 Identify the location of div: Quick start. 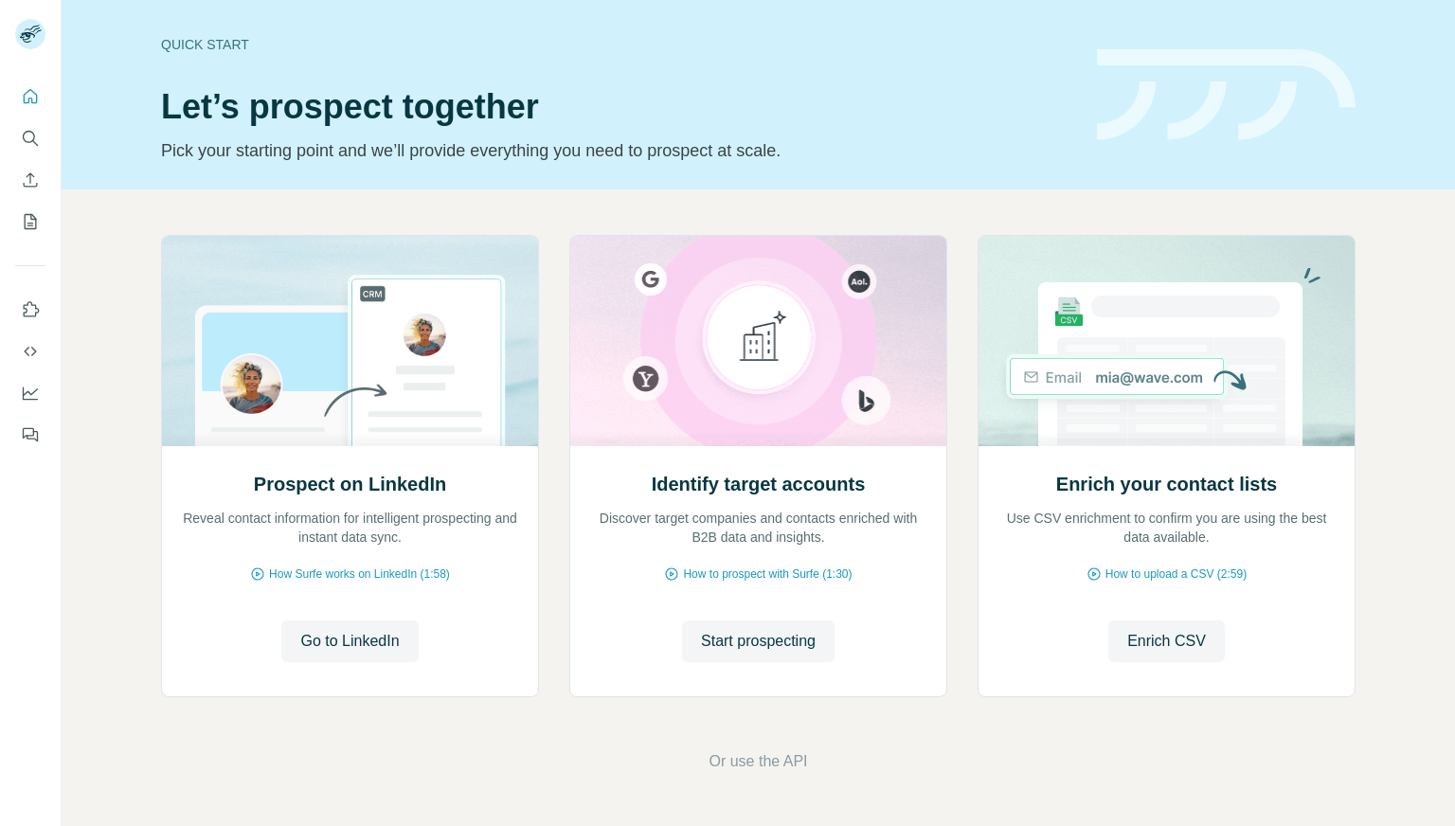
(618, 45).